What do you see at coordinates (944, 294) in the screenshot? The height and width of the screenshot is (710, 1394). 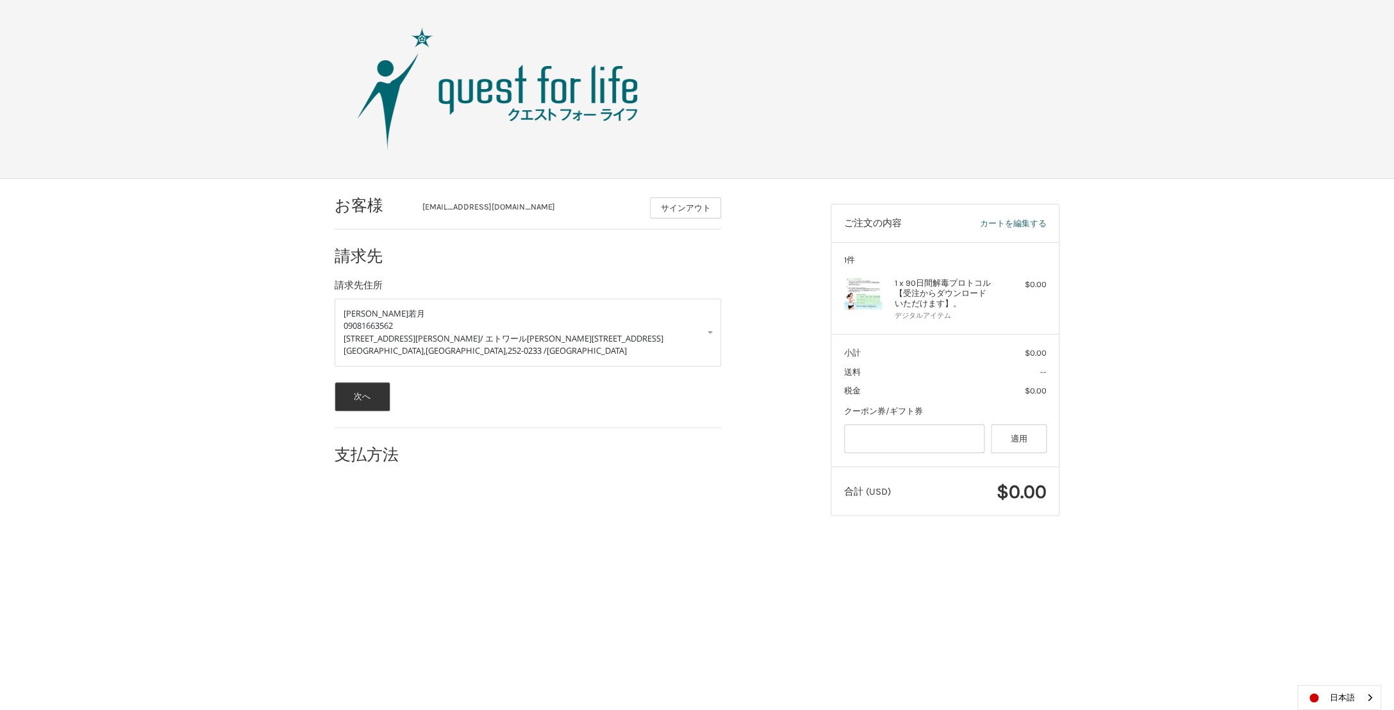 I see `h4: 1 x 90日間解毒プロトコル【受注からダウンロードいただけます】。` at bounding box center [944, 294].